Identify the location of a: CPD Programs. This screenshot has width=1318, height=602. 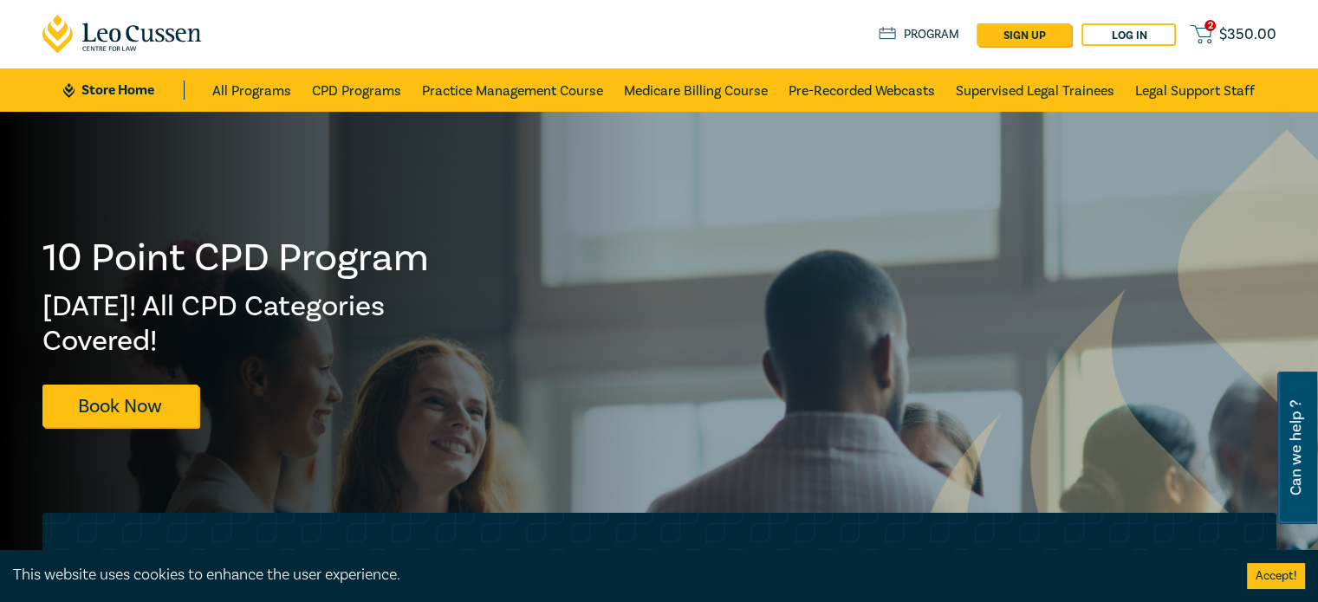
(356, 90).